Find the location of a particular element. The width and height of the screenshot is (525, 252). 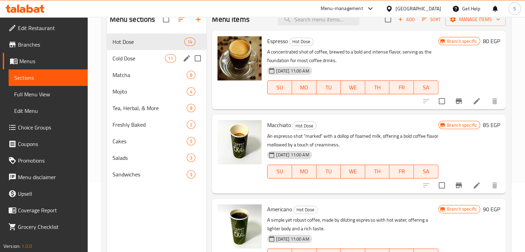

span: Sections is located at coordinates (48, 78).